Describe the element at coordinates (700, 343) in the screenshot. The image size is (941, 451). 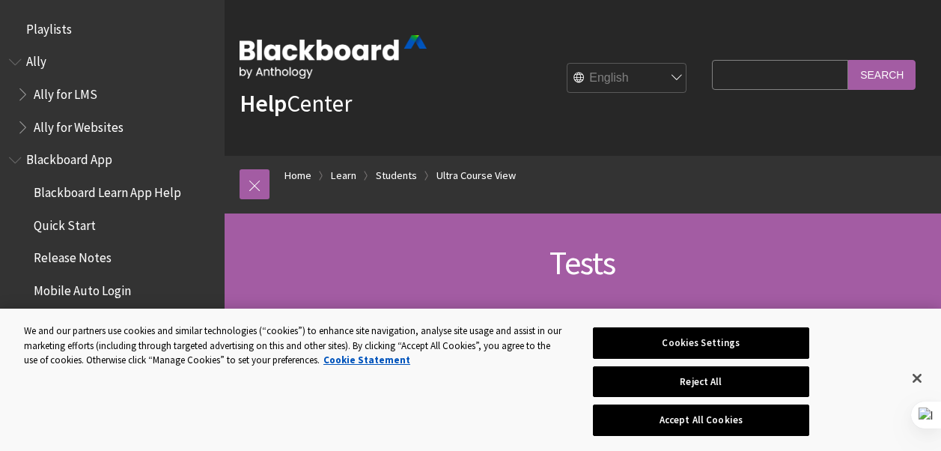
I see `button: Cookies Settings` at that location.